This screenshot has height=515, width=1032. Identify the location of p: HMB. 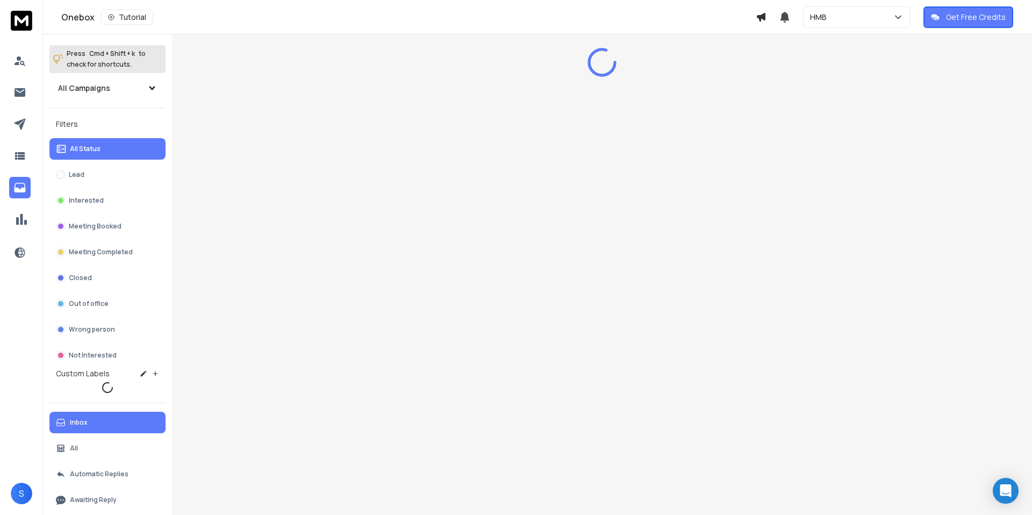
(820, 17).